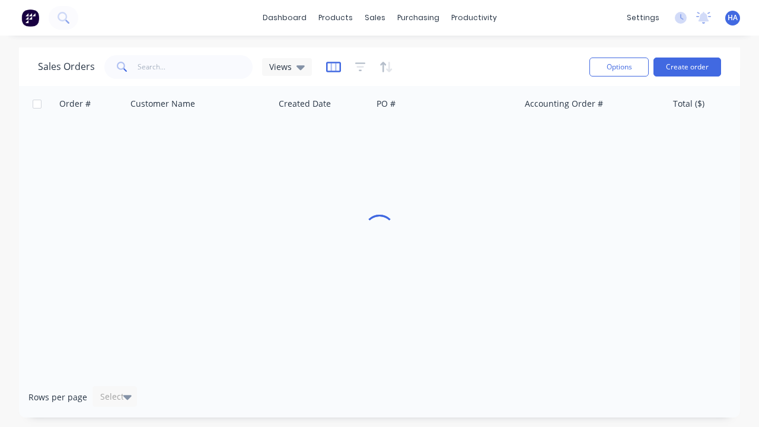 The image size is (759, 427). Describe the element at coordinates (335, 18) in the screenshot. I see `div: products` at that location.